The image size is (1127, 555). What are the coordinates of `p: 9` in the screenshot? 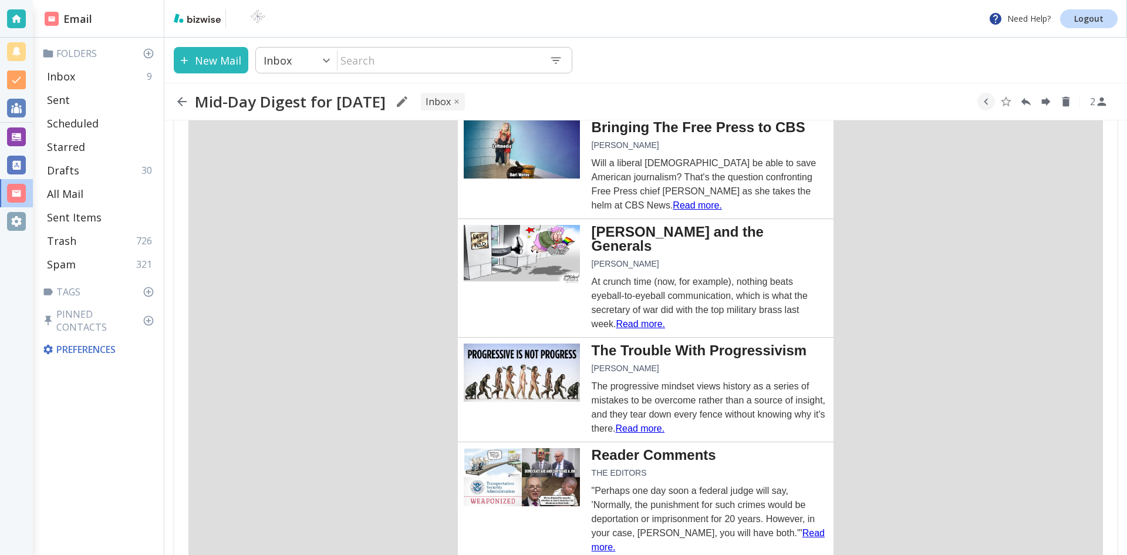 It's located at (151, 76).